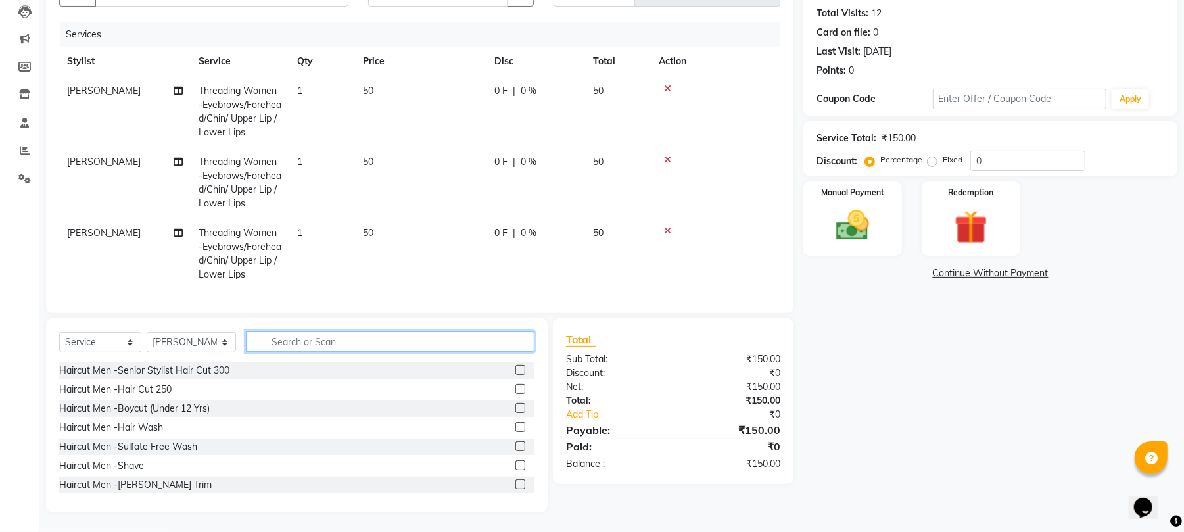  Describe the element at coordinates (128, 446) in the screenshot. I see `div: Haircut Men -Sulfate Free Wash` at that location.